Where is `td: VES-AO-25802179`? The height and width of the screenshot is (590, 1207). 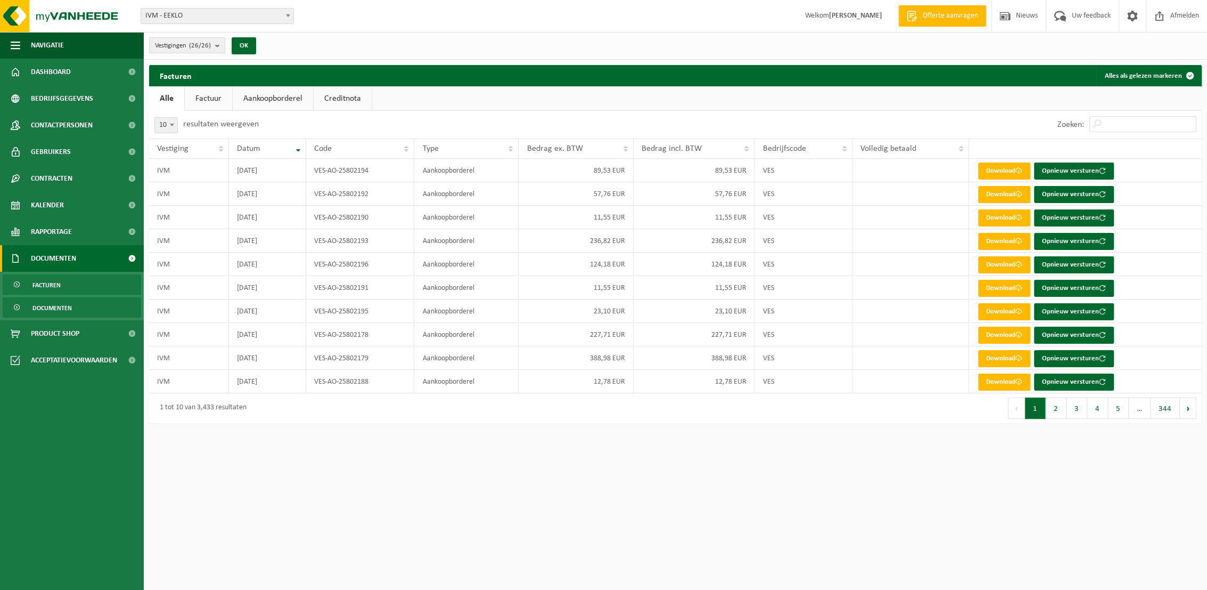 td: VES-AO-25802179 is located at coordinates (360, 358).